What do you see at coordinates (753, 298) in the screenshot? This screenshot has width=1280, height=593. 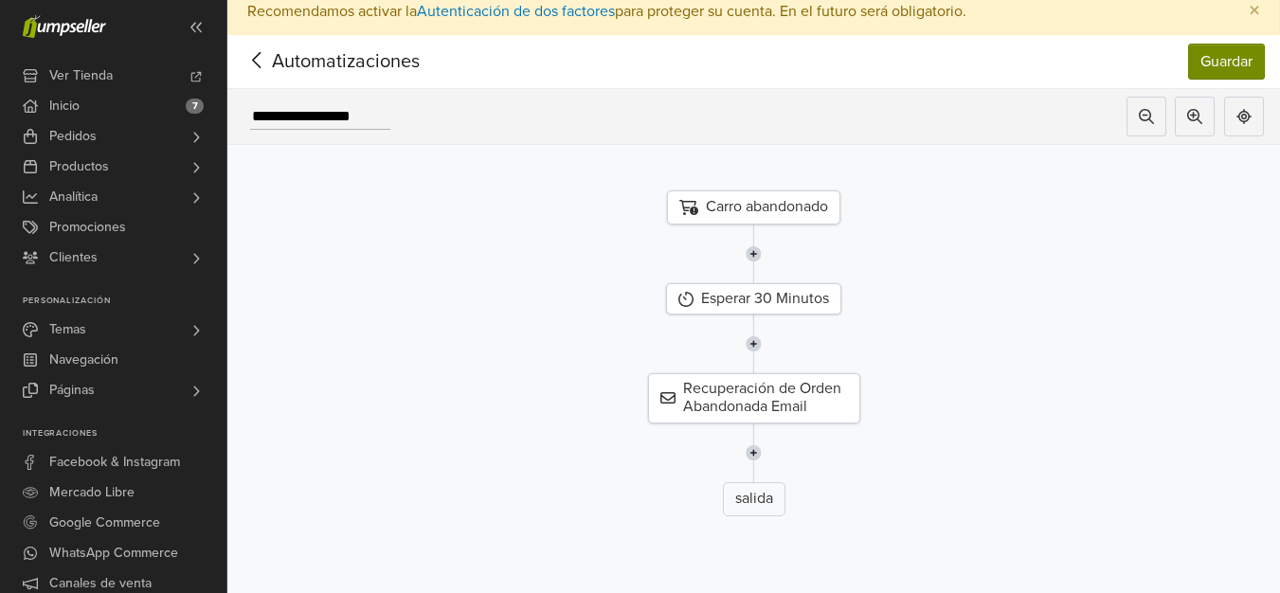 I see `div: Esperar 30 Minutos` at bounding box center [753, 298].